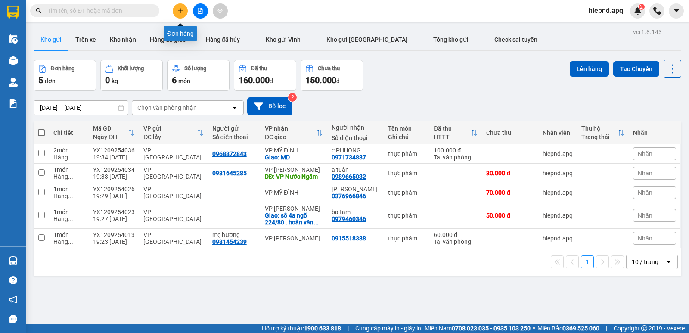  What do you see at coordinates (220, 11) in the screenshot?
I see `span: aim` at bounding box center [220, 11].